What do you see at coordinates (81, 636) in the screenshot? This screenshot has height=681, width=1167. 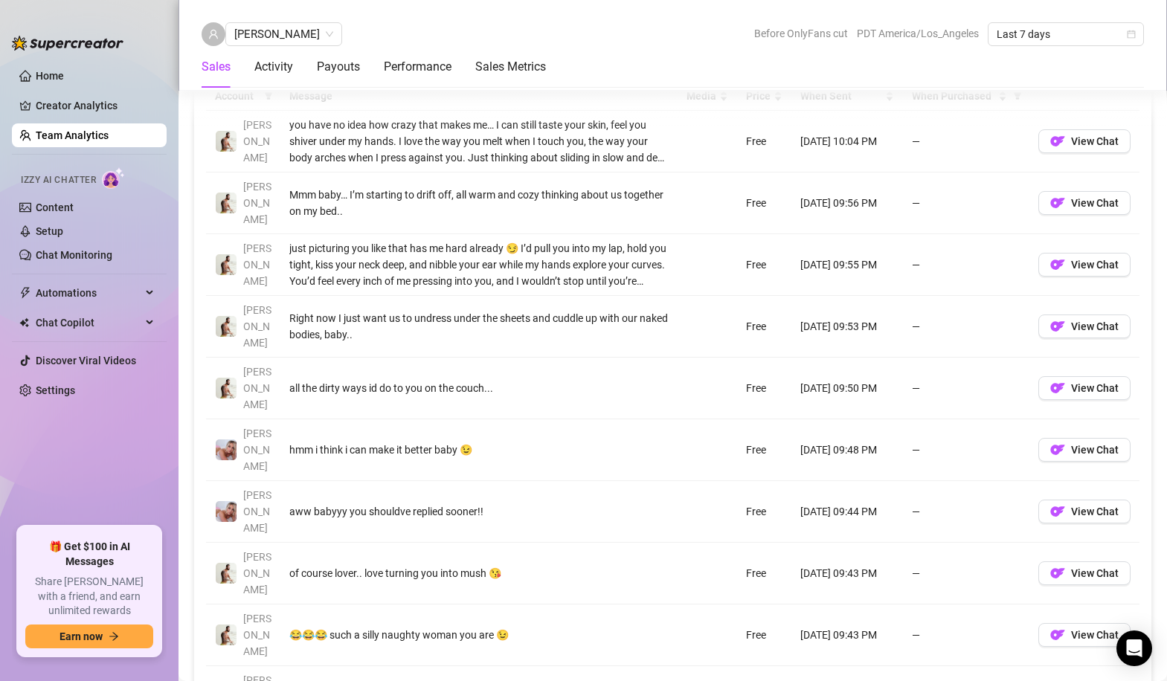 I see `span: Earn now` at bounding box center [81, 636].